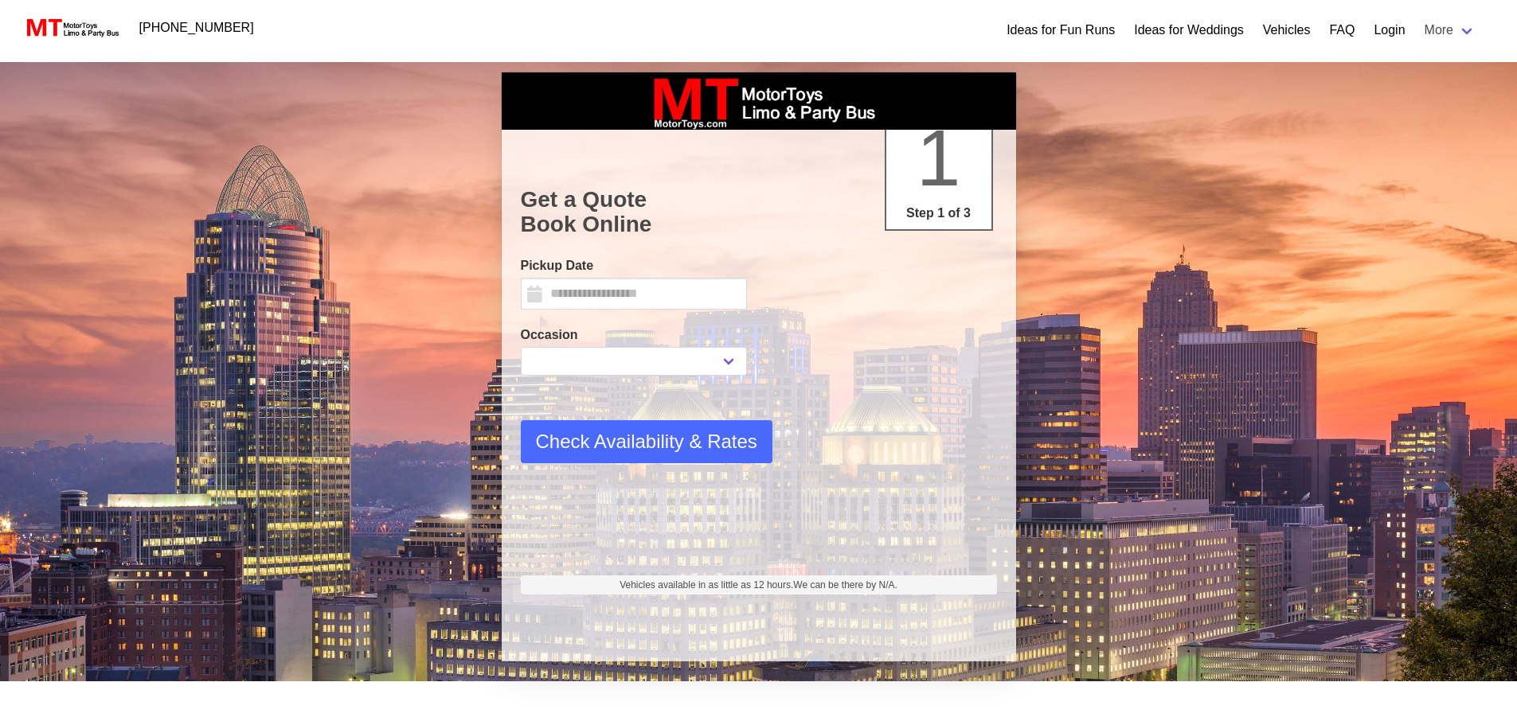 This screenshot has height=725, width=1517. I want to click on span: Check Availability & Rates, so click(646, 442).